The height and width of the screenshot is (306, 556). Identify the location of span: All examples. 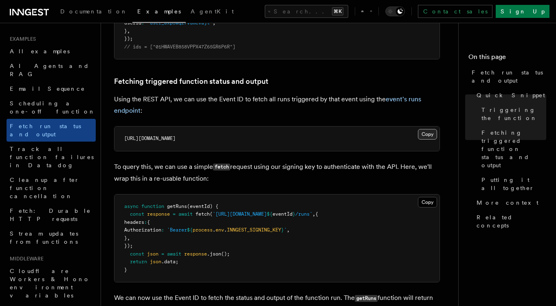
(39, 51).